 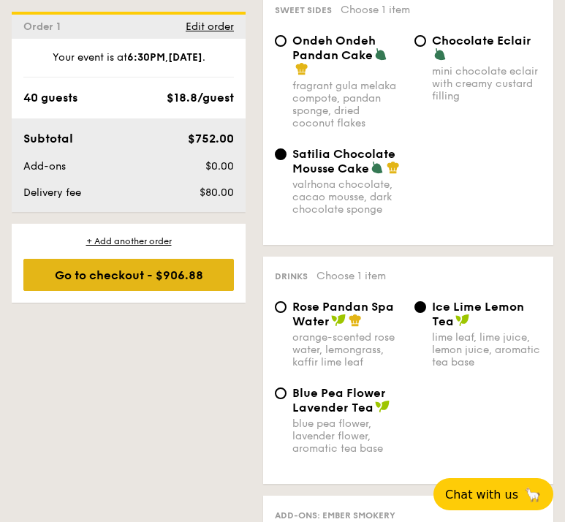 I want to click on span: Blue Pea Flower Lavender Tea, so click(x=339, y=400).